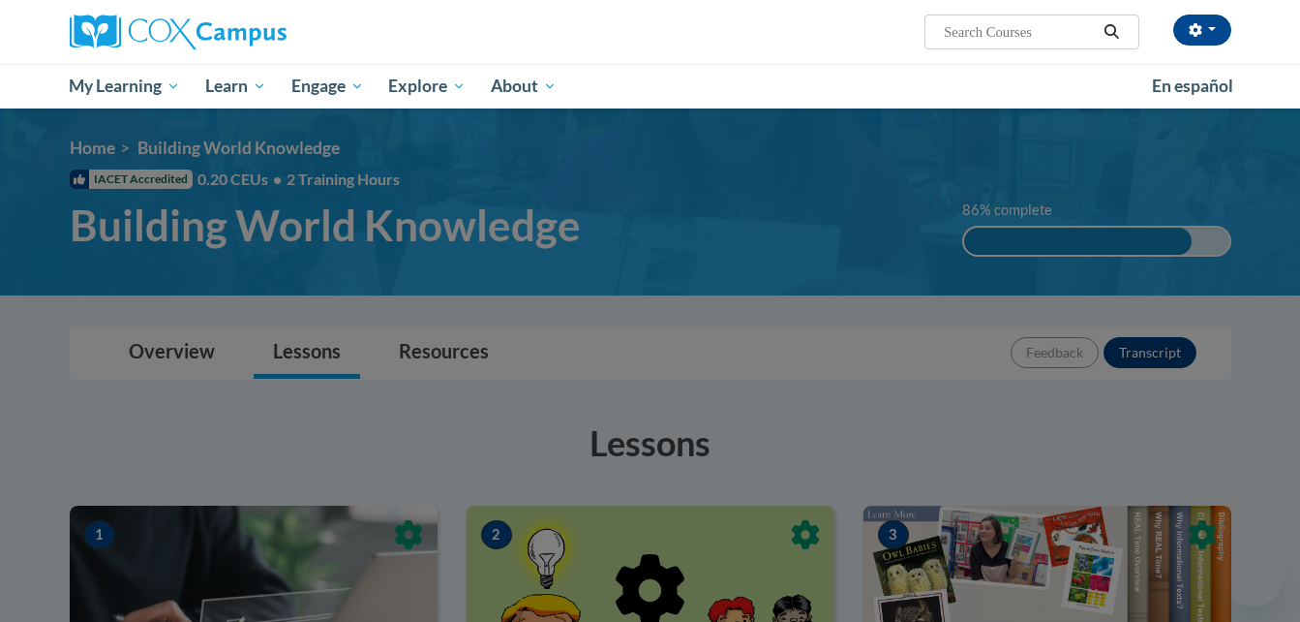  What do you see at coordinates (1019, 32) in the screenshot?
I see `input: Search Courses` at bounding box center [1019, 32].